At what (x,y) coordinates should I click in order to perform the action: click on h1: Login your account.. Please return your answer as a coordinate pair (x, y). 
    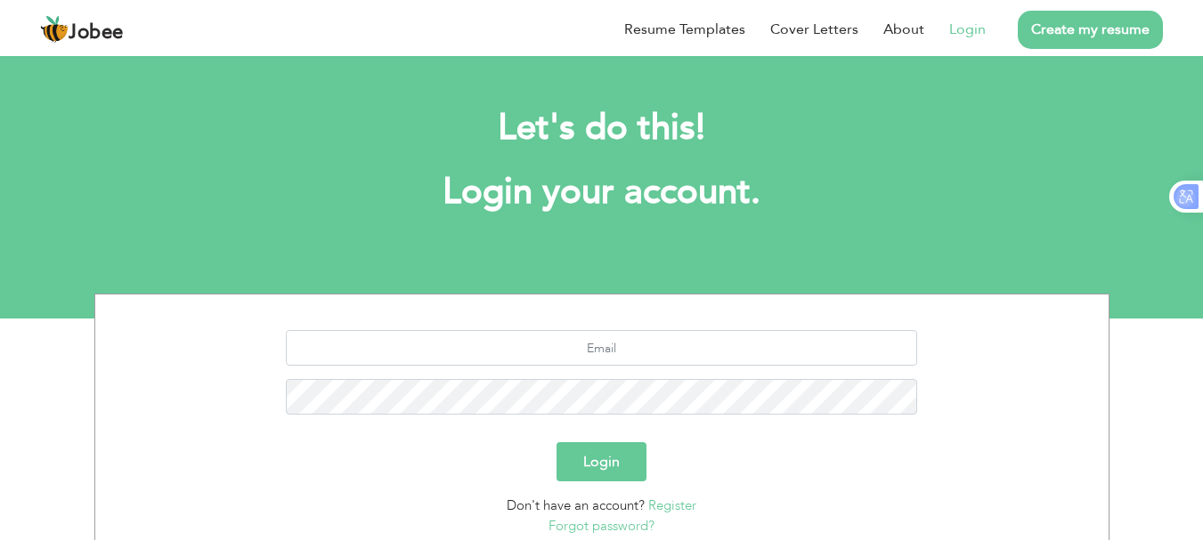
    Looking at the image, I should click on (602, 192).